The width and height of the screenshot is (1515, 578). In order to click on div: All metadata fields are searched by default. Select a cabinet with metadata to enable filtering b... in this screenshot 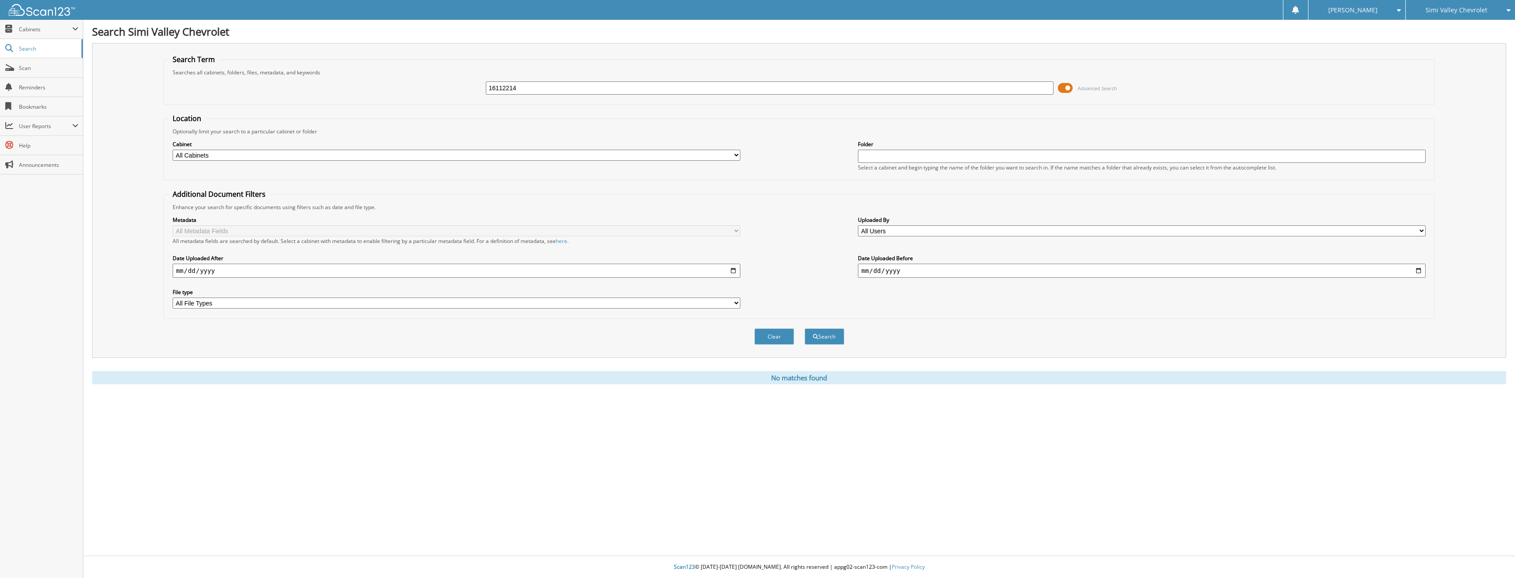, I will do `click(457, 241)`.